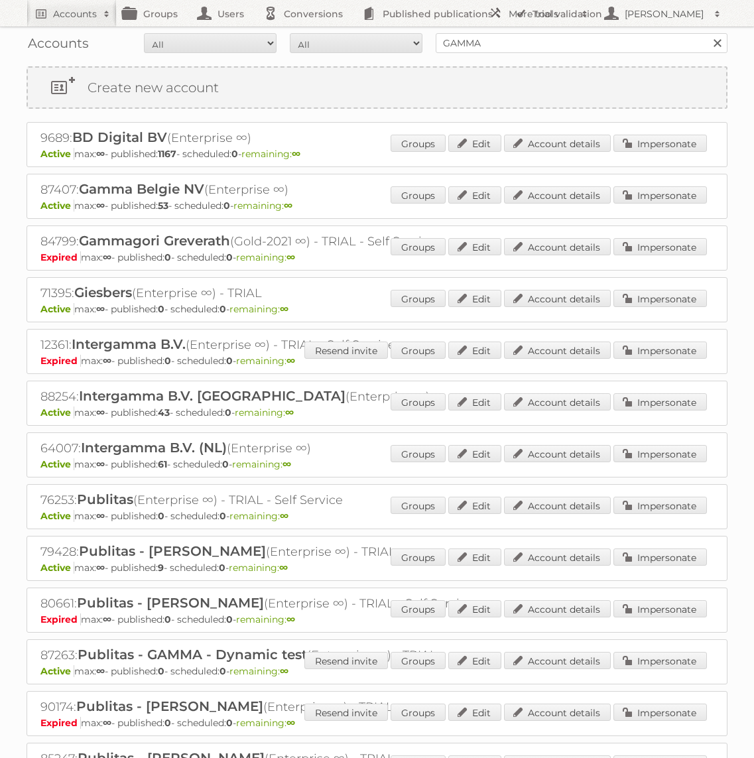 The height and width of the screenshot is (758, 754). Describe the element at coordinates (377, 88) in the screenshot. I see `a: Create new account` at that location.